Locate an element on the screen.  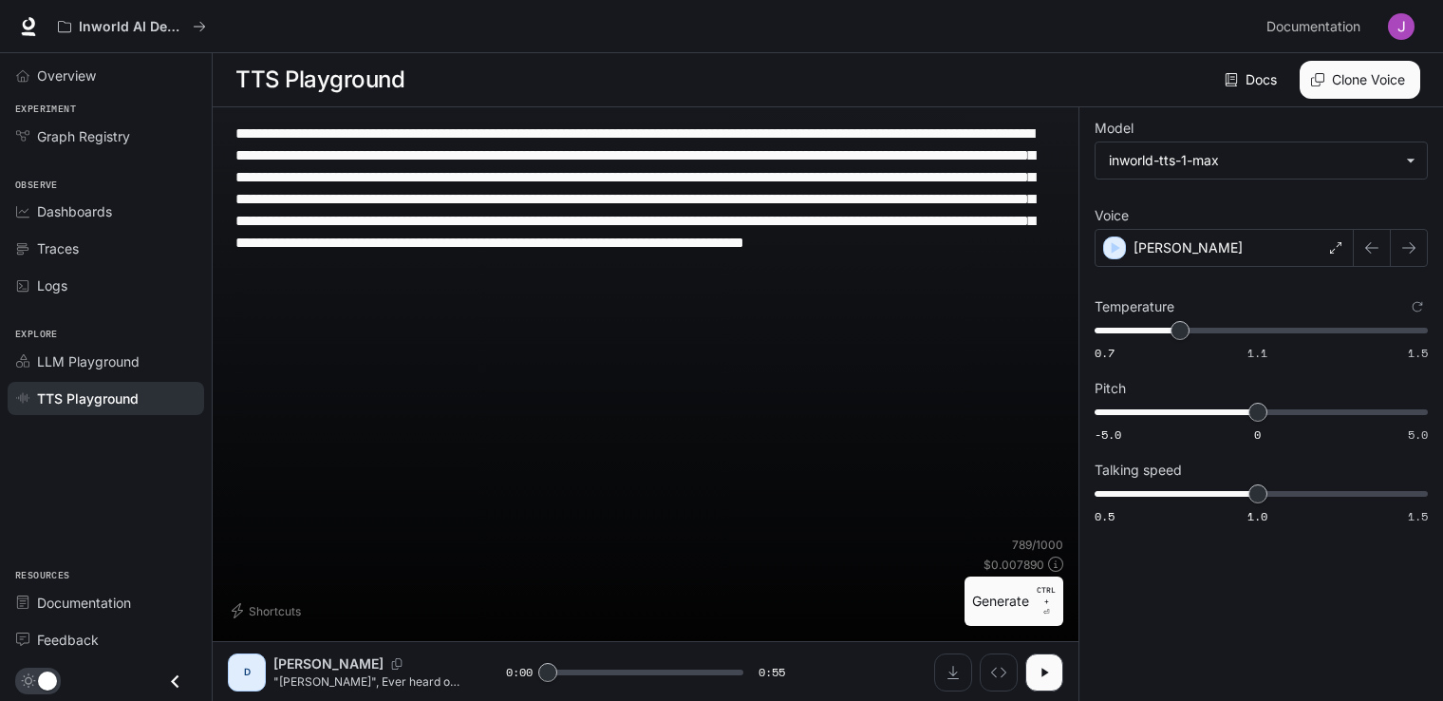
button: User avatar is located at coordinates (1401, 27).